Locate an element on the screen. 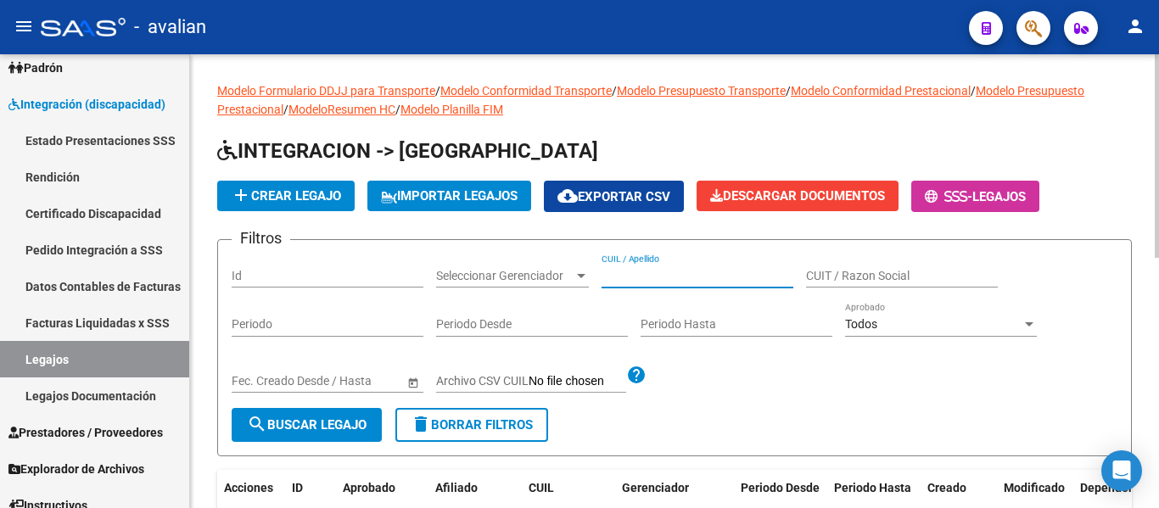 The image size is (1159, 508). span: Integración (discapacidad) is located at coordinates (87, 104).